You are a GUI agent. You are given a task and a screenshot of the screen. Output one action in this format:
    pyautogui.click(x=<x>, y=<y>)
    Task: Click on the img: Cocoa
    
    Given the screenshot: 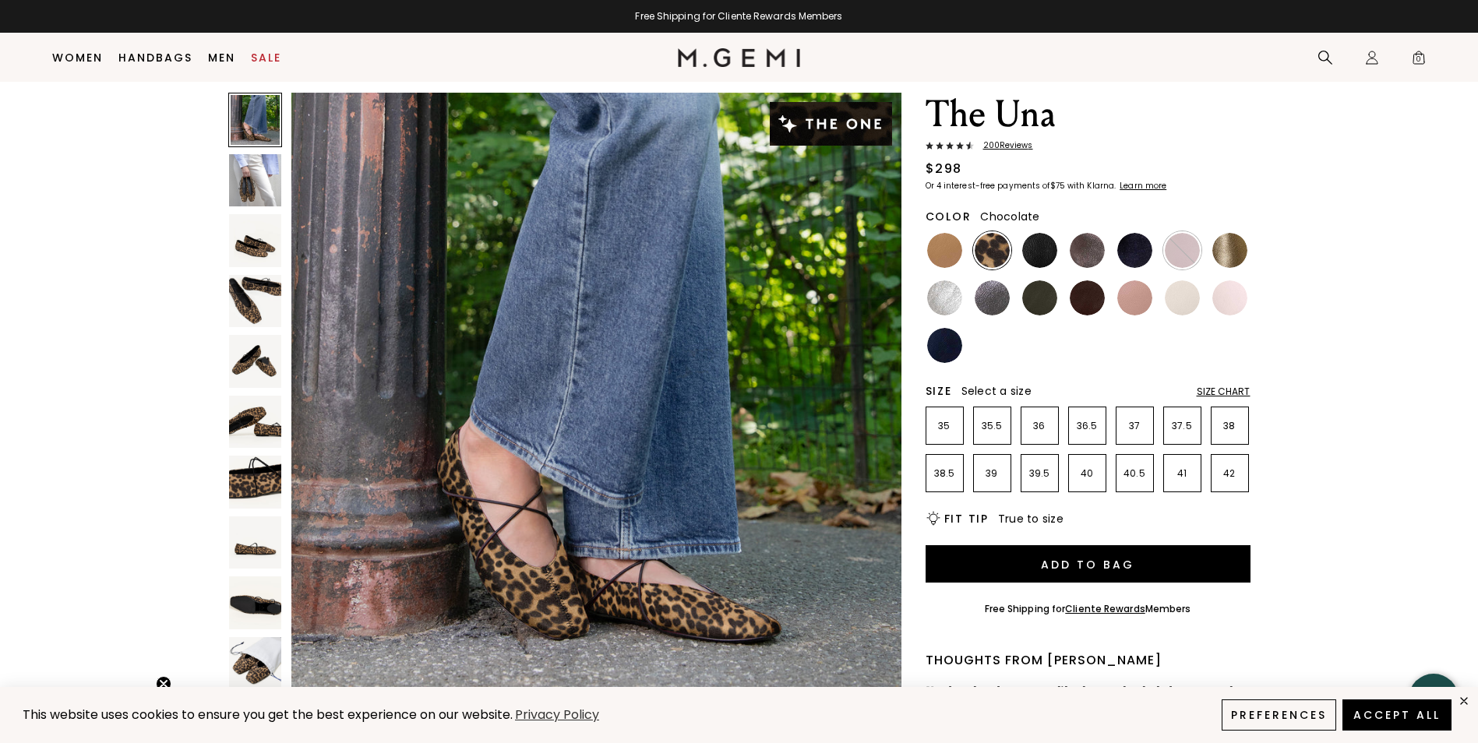 What is the action you would take?
    pyautogui.click(x=1087, y=250)
    